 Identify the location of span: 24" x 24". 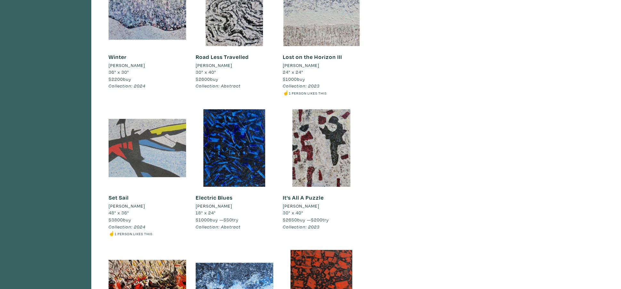
(293, 72).